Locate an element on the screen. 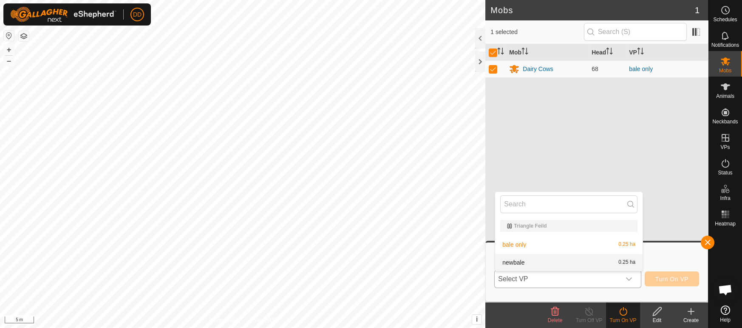 The width and height of the screenshot is (742, 328). span: Status is located at coordinates (725, 172).